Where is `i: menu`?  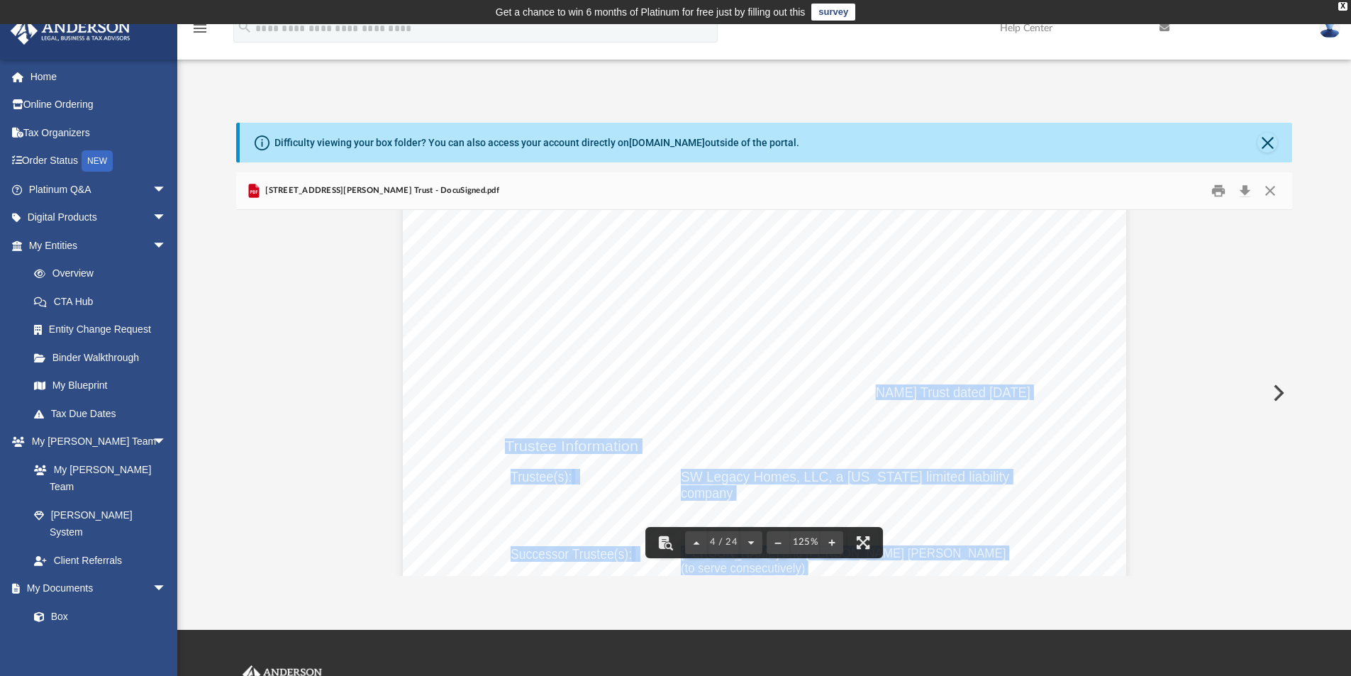 i: menu is located at coordinates (200, 28).